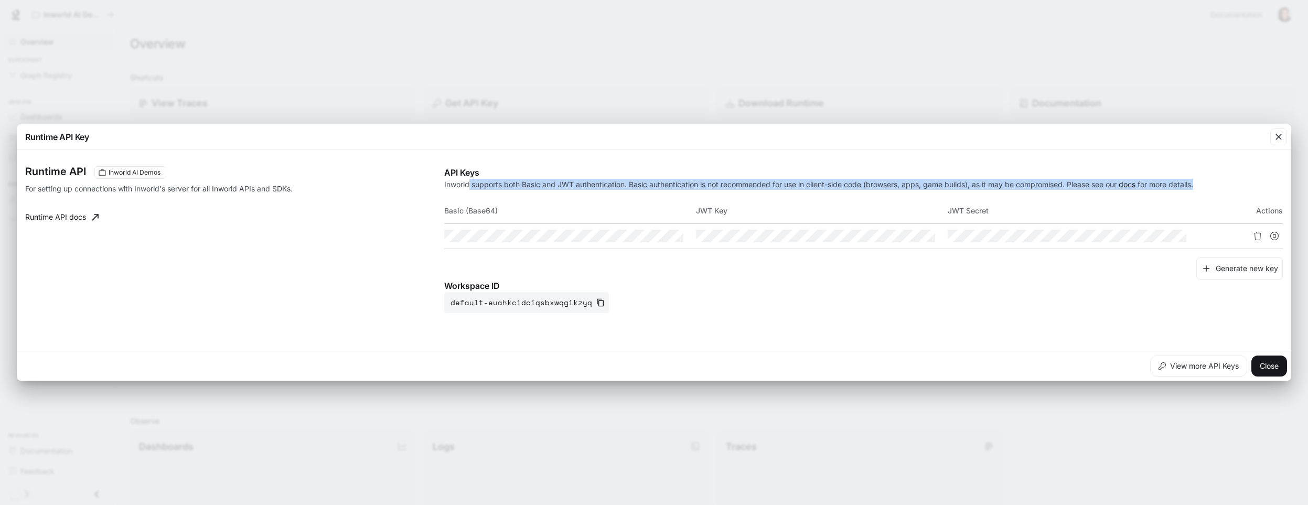 This screenshot has height=505, width=1308. I want to click on button: Suspend API key, so click(1274, 236).